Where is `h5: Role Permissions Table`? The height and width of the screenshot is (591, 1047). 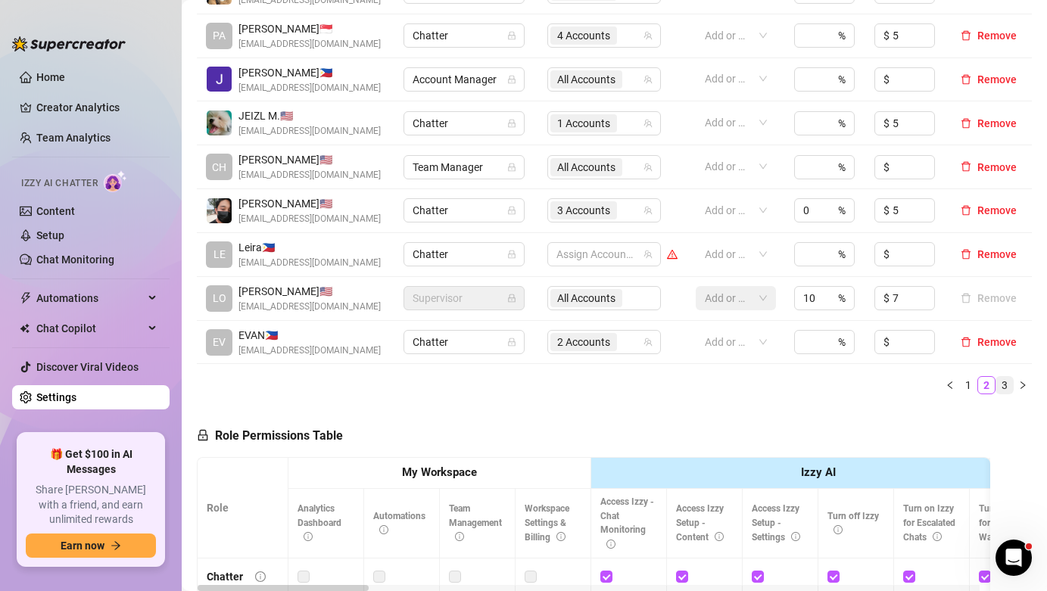 h5: Role Permissions Table is located at coordinates (270, 436).